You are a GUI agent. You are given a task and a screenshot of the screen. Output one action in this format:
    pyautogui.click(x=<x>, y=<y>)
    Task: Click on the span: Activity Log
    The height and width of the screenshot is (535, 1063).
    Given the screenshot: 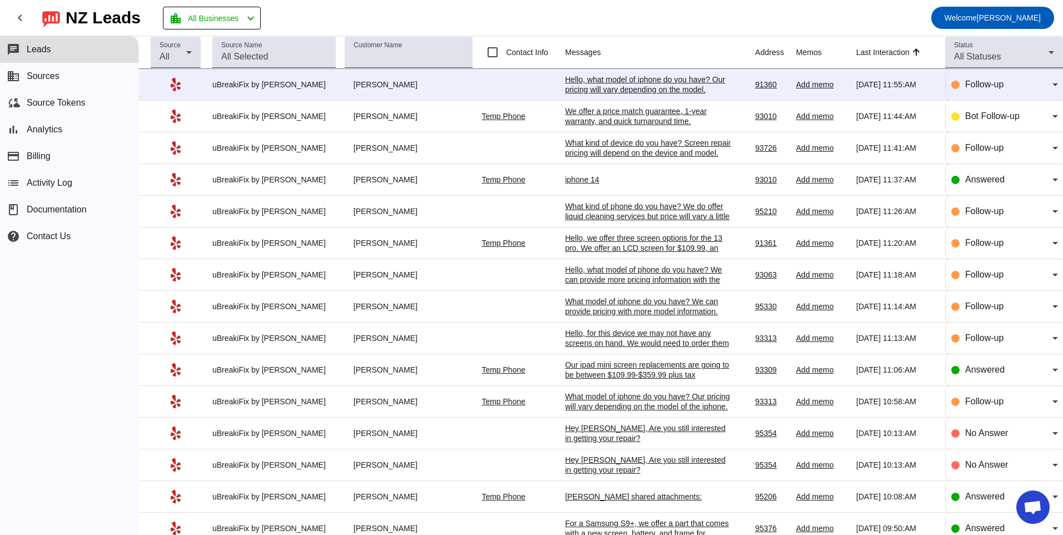 What is the action you would take?
    pyautogui.click(x=49, y=183)
    